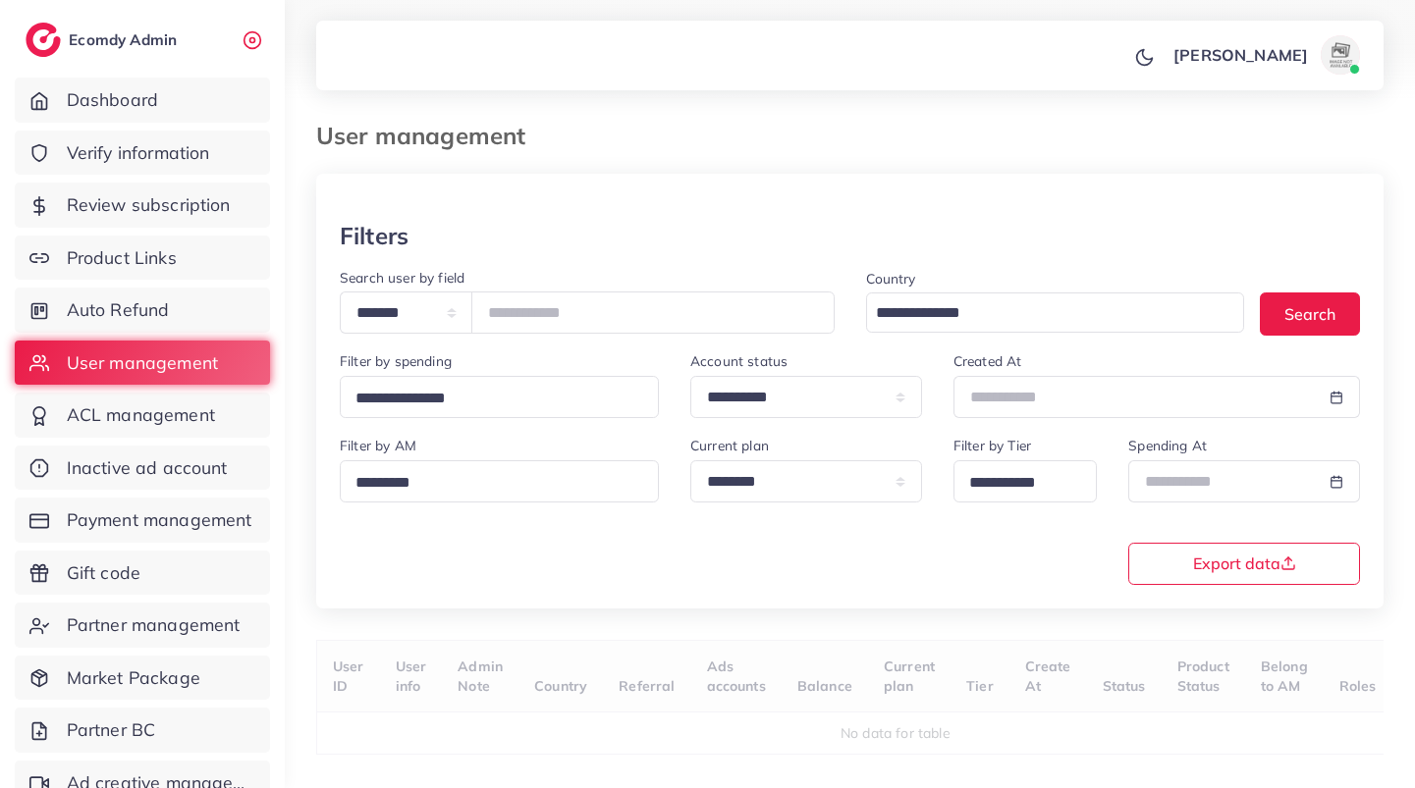  Describe the element at coordinates (142, 258) in the screenshot. I see `a: Product Links` at that location.